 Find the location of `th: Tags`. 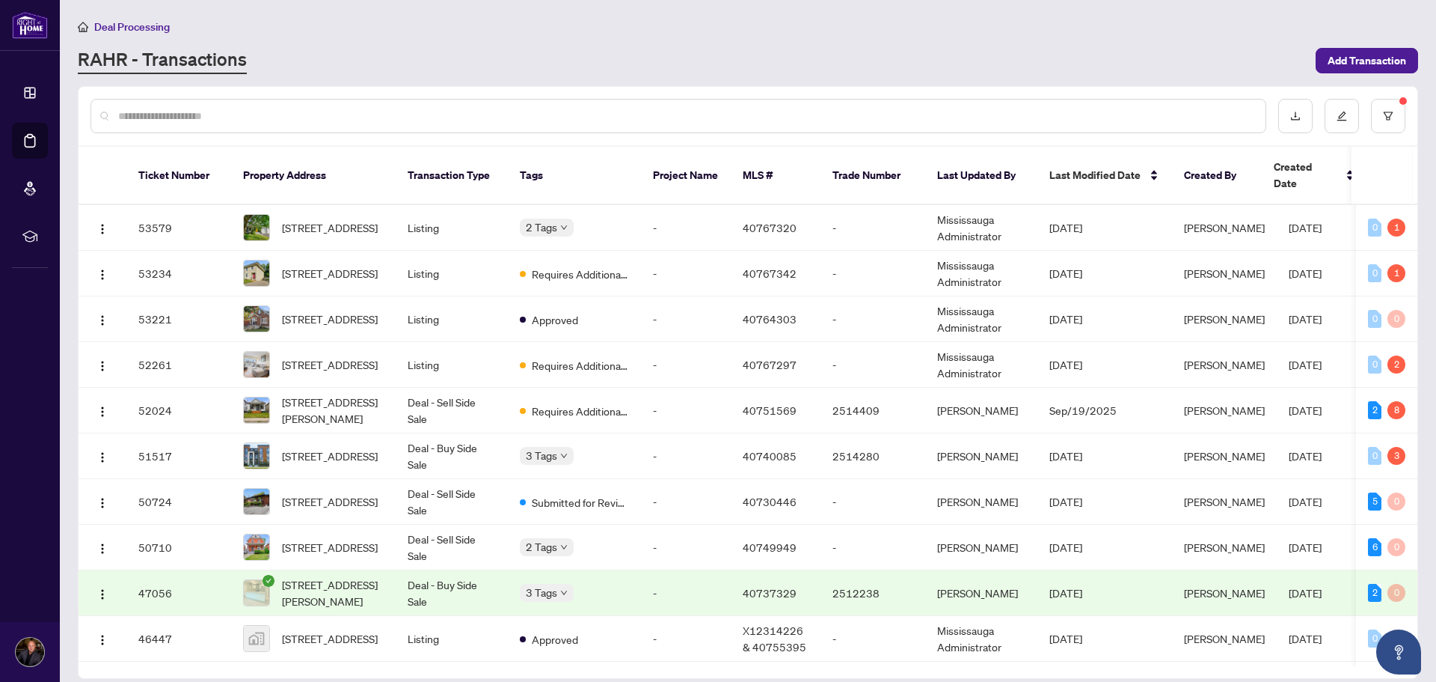

th: Tags is located at coordinates (575, 176).